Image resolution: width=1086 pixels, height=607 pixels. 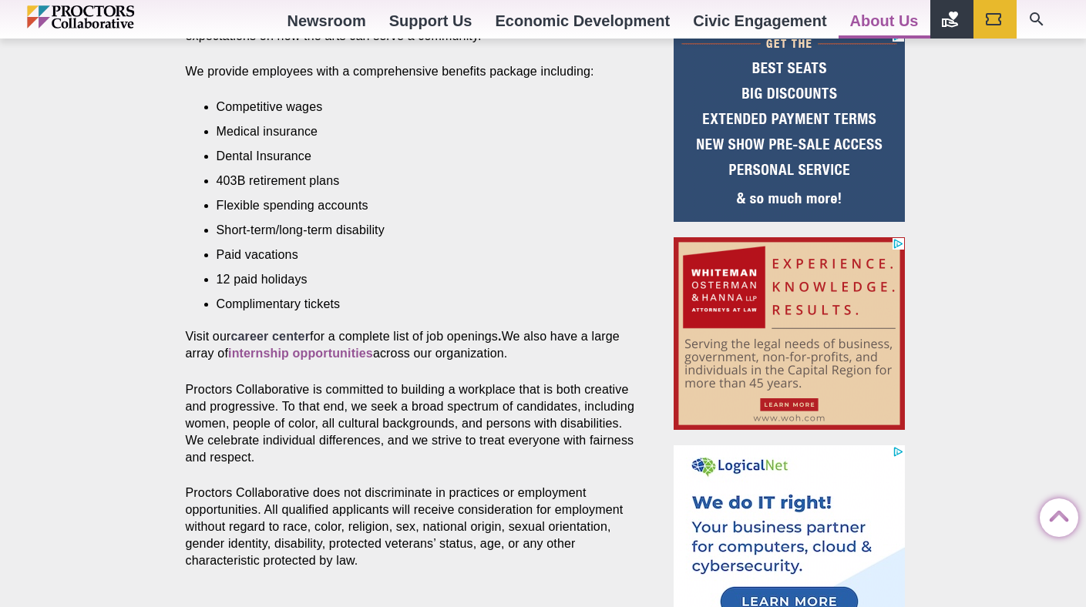 I want to click on li: Medical insurance, so click(x=416, y=132).